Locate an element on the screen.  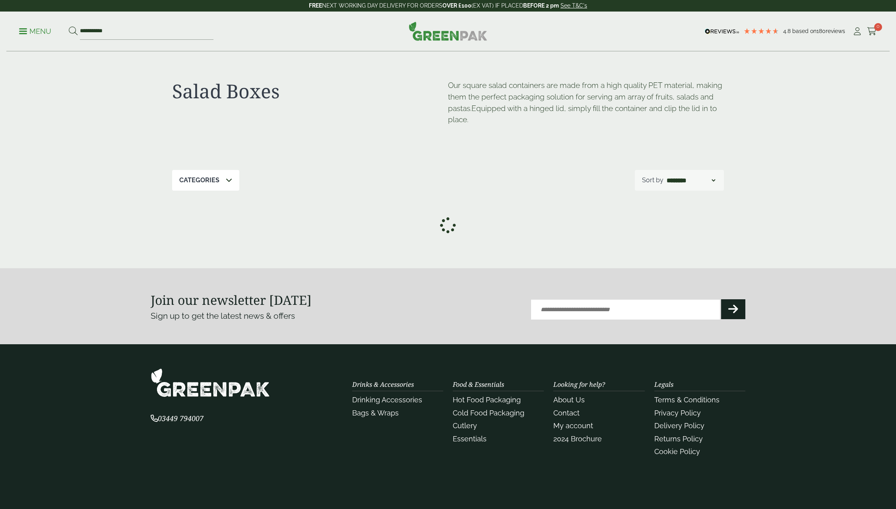
i: Cart is located at coordinates (872, 31).